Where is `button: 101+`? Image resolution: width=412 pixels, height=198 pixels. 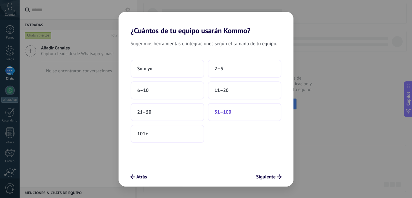
button: 101+ is located at coordinates (167, 134).